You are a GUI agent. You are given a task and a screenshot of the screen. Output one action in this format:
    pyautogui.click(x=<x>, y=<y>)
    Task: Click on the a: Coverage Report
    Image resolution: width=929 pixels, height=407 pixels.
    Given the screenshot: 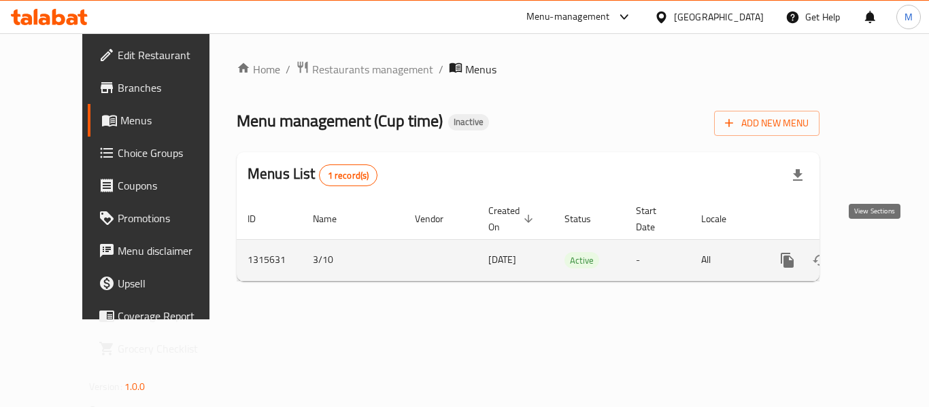 What is the action you would take?
    pyautogui.click(x=163, y=316)
    